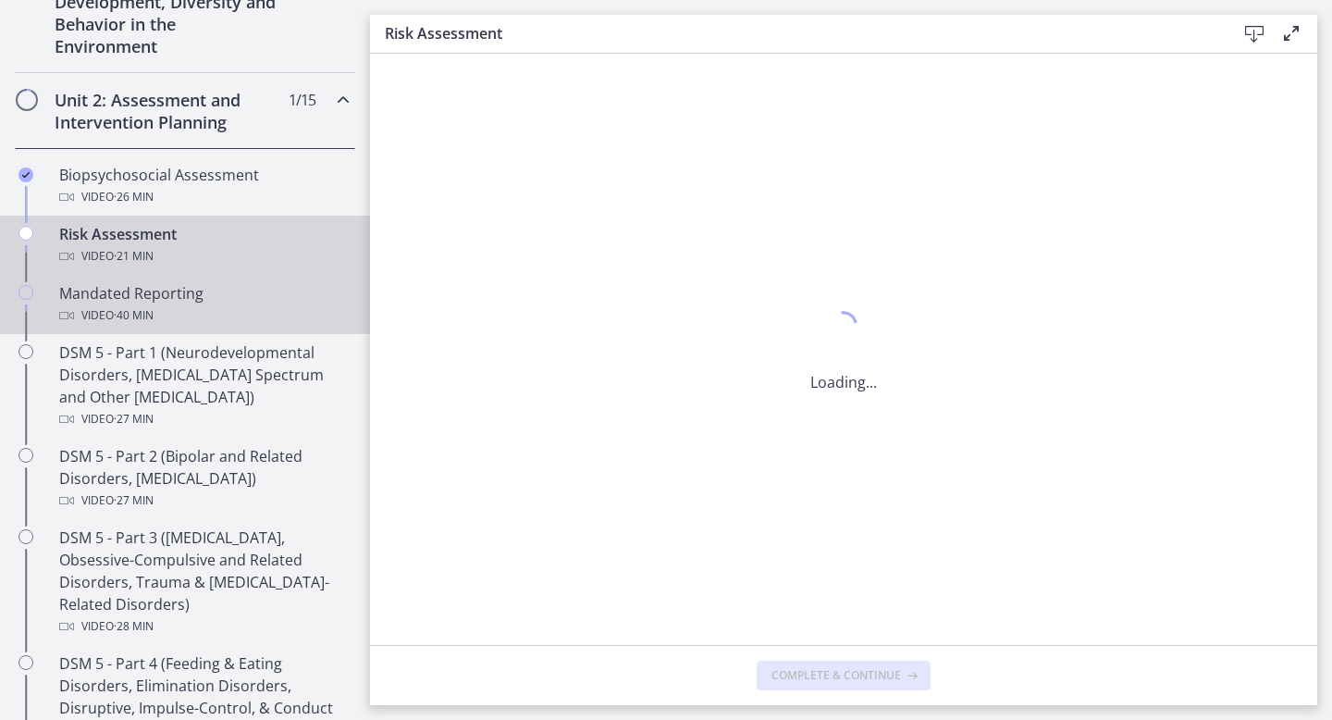  What do you see at coordinates (133, 197) in the screenshot?
I see `span: · 26 min` at bounding box center [133, 197].